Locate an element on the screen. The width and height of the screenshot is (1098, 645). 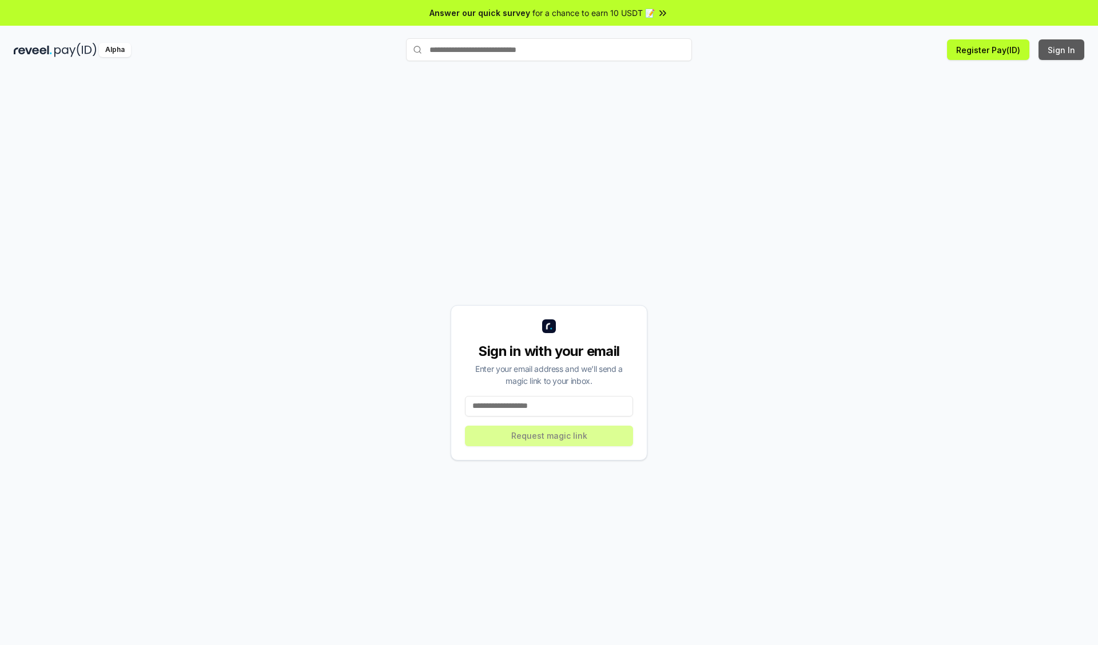
img: reveel_dark is located at coordinates (33, 50).